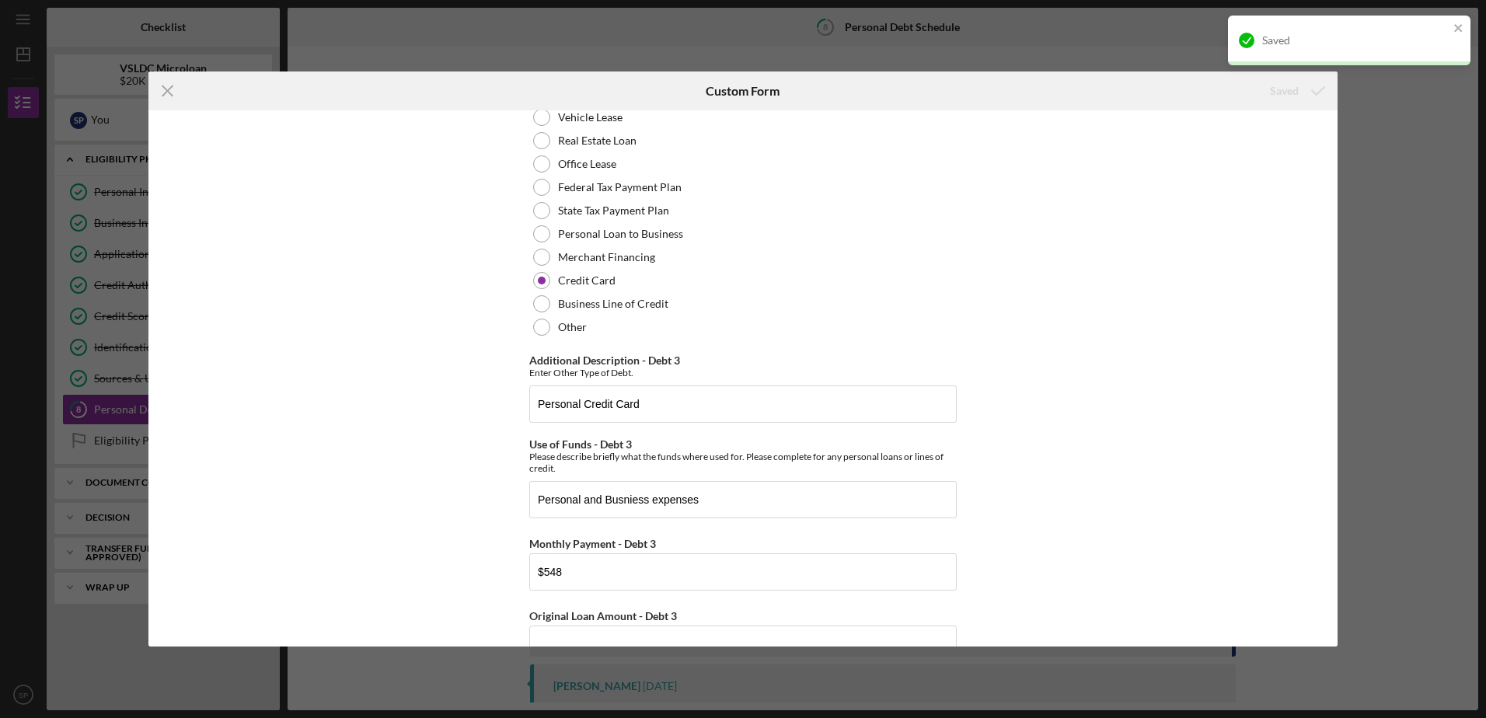  What do you see at coordinates (592, 543) in the screenshot?
I see `label: Monthly Payment - Debt 3` at bounding box center [592, 543].